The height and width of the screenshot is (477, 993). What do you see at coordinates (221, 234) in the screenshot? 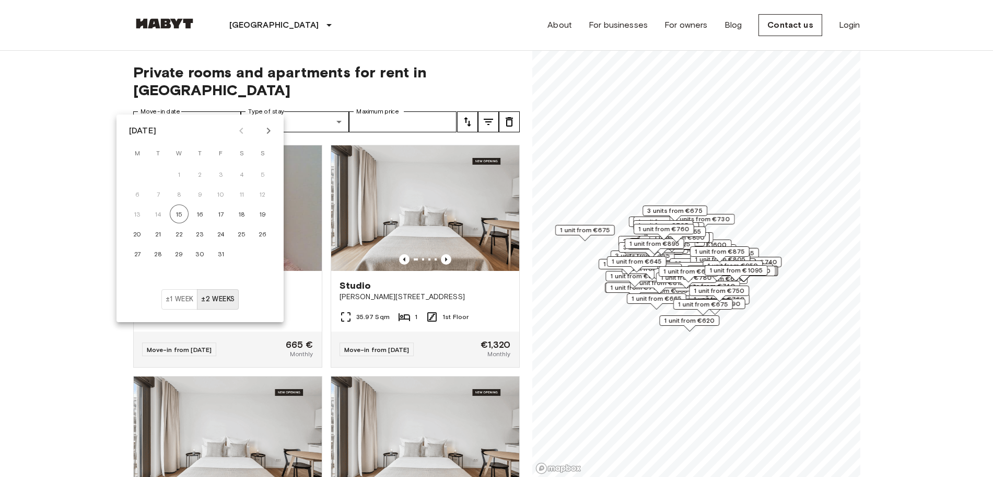
I see `font: 24` at bounding box center [221, 234].